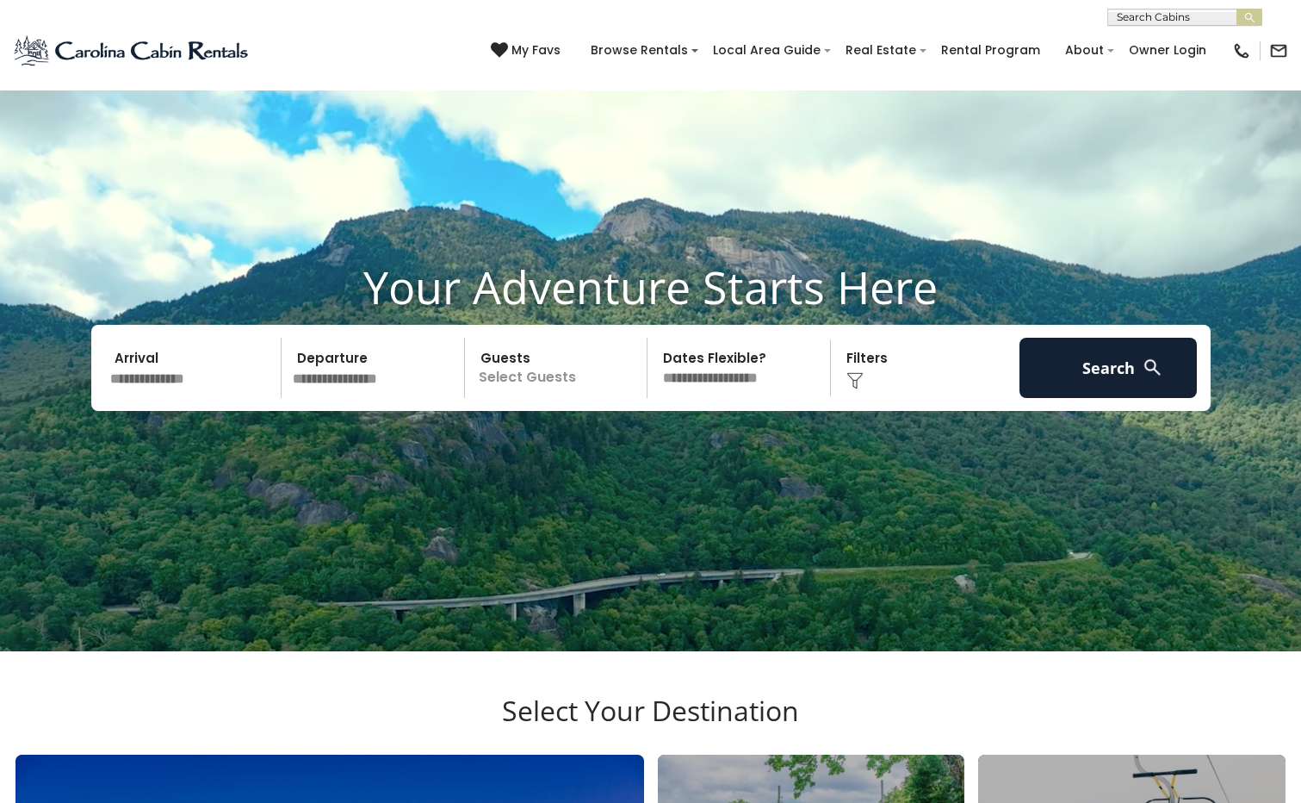 The height and width of the screenshot is (803, 1301). What do you see at coordinates (1084, 50) in the screenshot?
I see `a: About` at bounding box center [1084, 50].